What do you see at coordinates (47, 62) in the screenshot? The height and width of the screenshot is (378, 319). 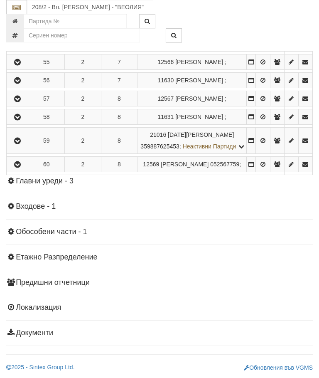 I see `td: 55` at bounding box center [47, 62].